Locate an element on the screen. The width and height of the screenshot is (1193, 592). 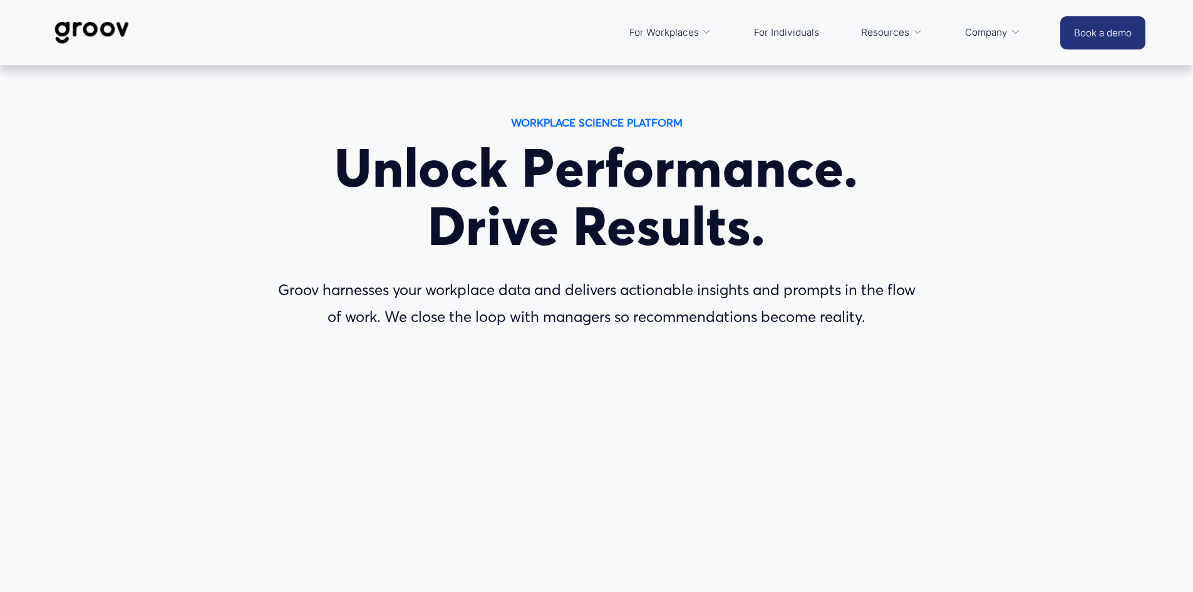
span: Resources is located at coordinates (885, 33).